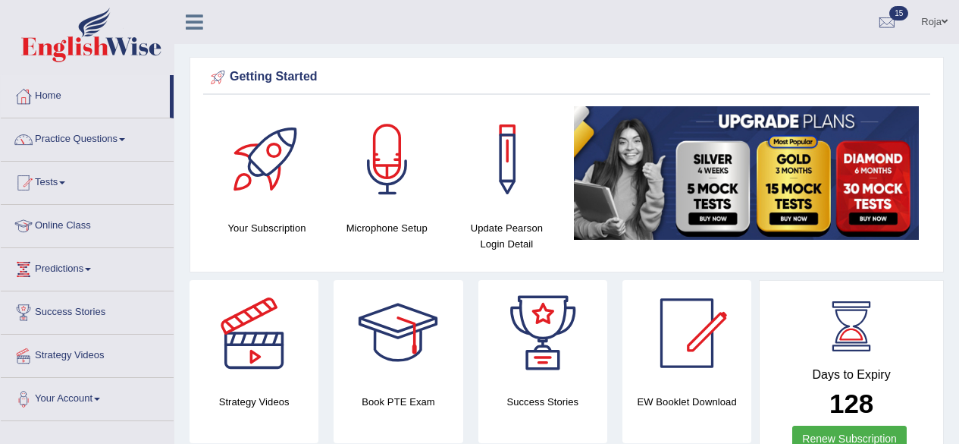  I want to click on h4: EW Booklet Download, so click(687, 401).